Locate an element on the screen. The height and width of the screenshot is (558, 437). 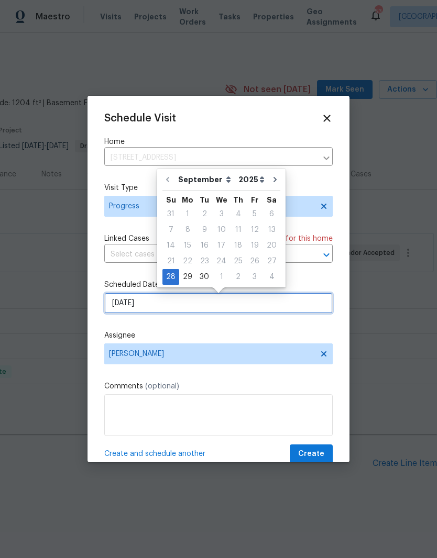
span: (optional) is located at coordinates (162, 386).